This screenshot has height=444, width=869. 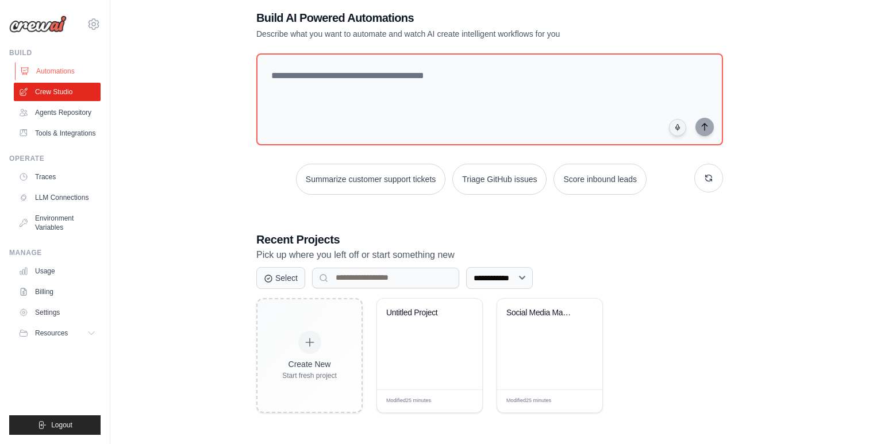 What do you see at coordinates (490, 255) in the screenshot?
I see `p: Pick up where you left off or start something new` at bounding box center [490, 255].